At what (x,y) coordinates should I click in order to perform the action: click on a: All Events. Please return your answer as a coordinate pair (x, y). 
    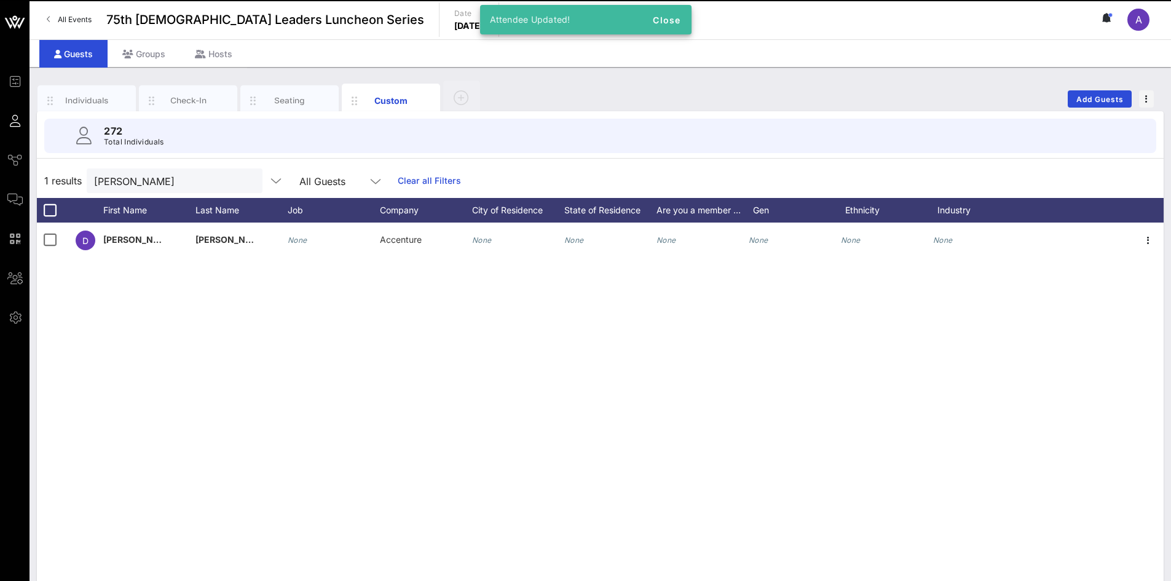
    Looking at the image, I should click on (69, 20).